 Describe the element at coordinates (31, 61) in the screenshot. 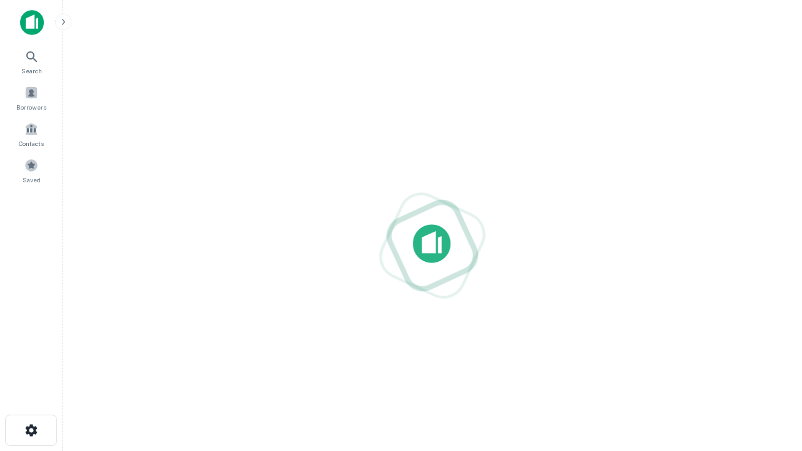

I see `div: Search` at that location.